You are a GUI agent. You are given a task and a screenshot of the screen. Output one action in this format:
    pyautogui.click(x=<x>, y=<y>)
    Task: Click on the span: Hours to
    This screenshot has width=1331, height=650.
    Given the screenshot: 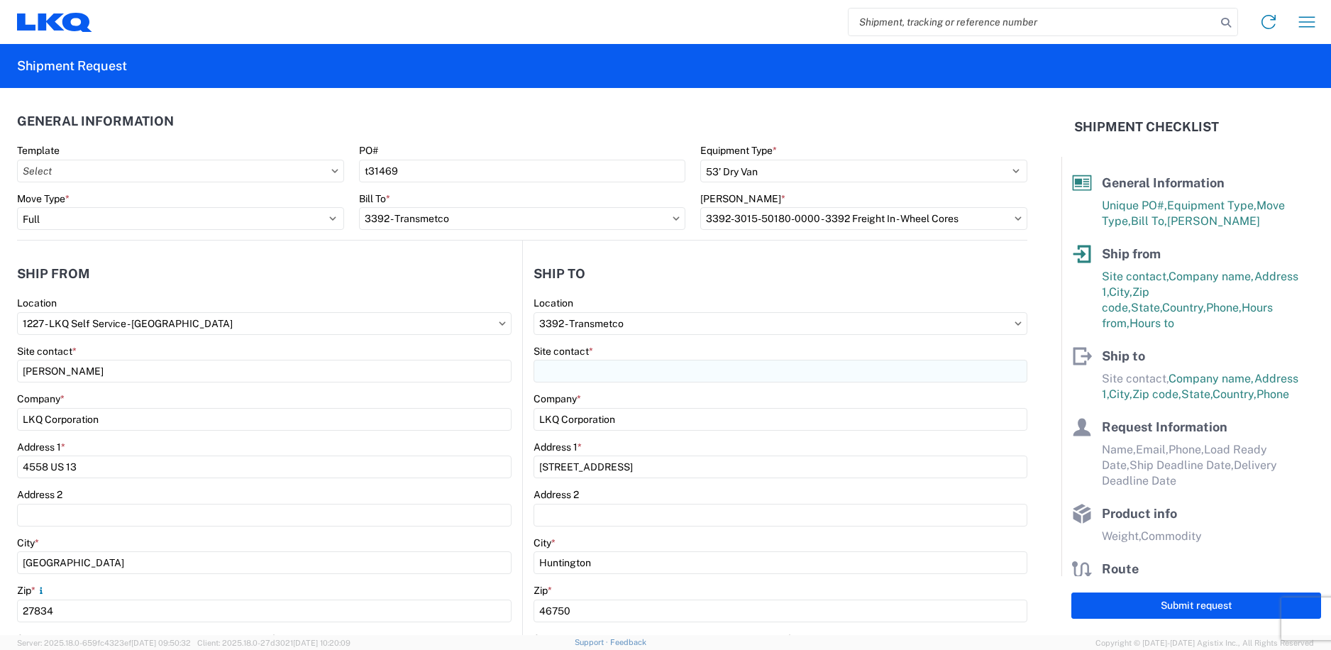 What is the action you would take?
    pyautogui.click(x=1151, y=323)
    